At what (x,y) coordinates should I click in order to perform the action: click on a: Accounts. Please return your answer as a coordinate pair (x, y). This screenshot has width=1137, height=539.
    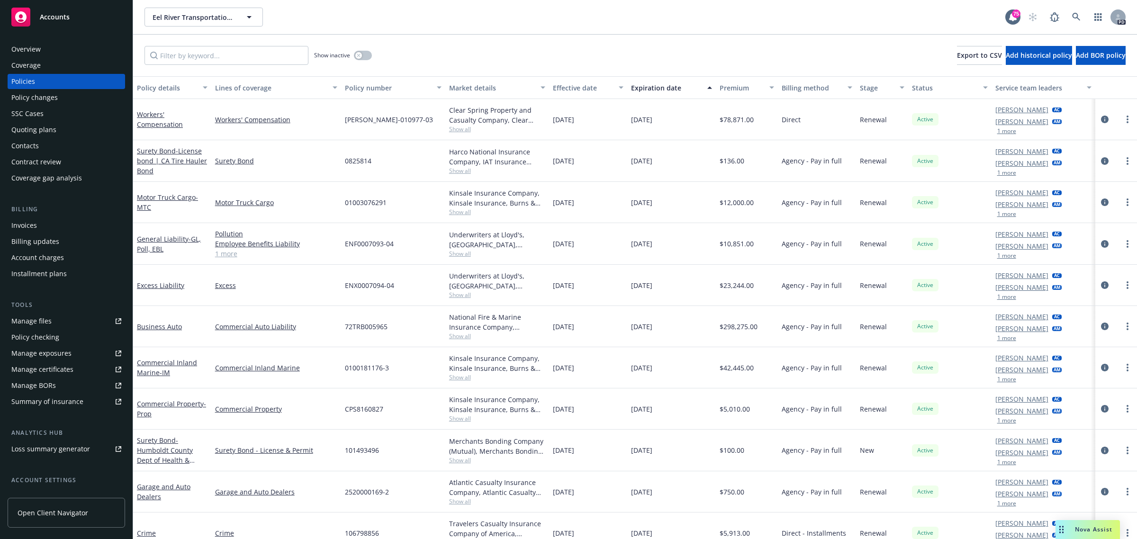
    Looking at the image, I should click on (66, 17).